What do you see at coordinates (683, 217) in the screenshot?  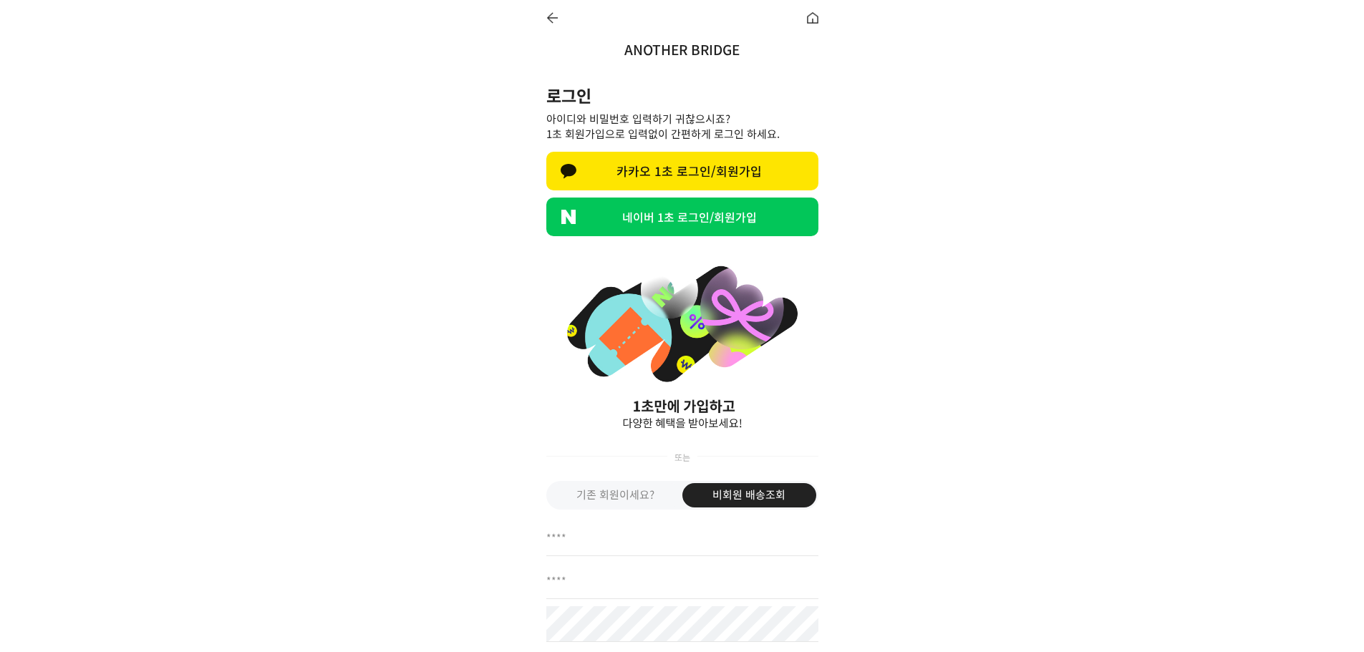 I see `a: 네이버 1초 로그인/회원가입` at bounding box center [683, 217].